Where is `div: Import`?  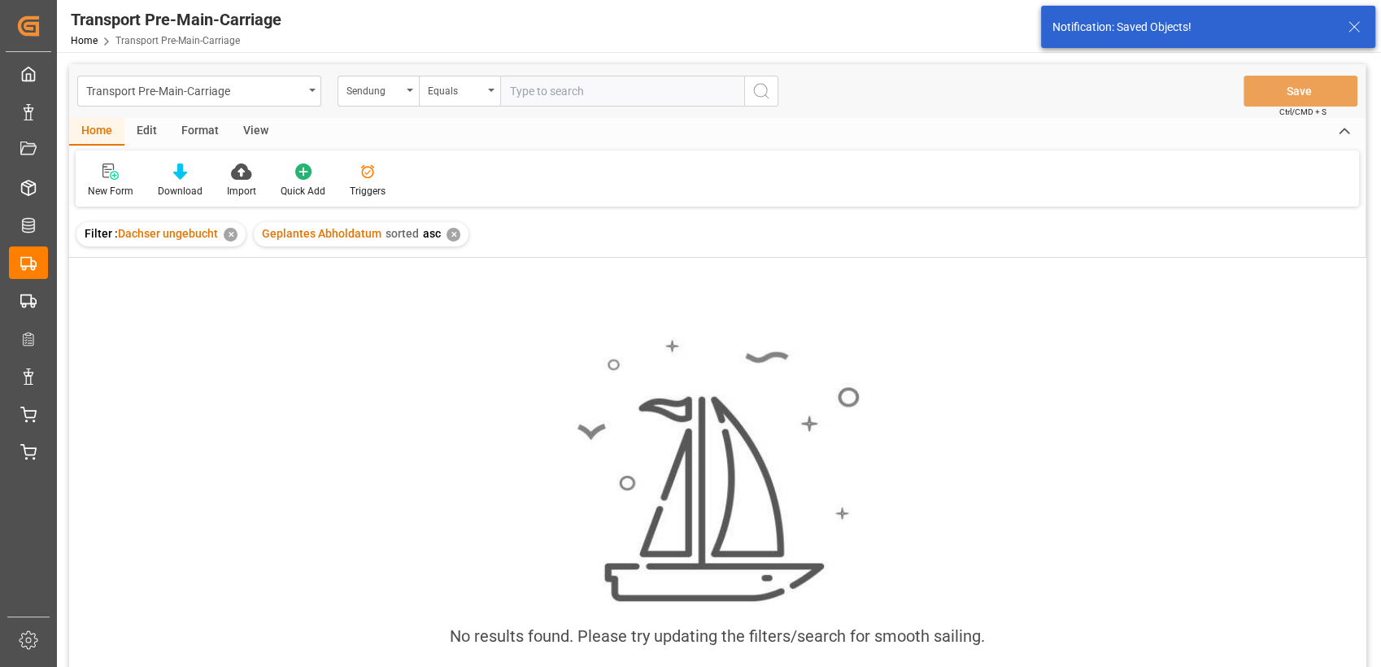 div: Import is located at coordinates (241, 191).